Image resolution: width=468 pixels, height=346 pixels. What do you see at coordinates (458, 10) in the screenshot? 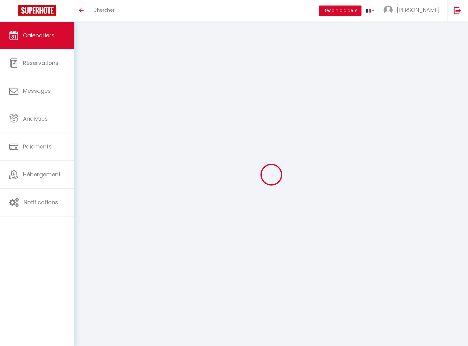
I see `img: logout` at bounding box center [458, 10].